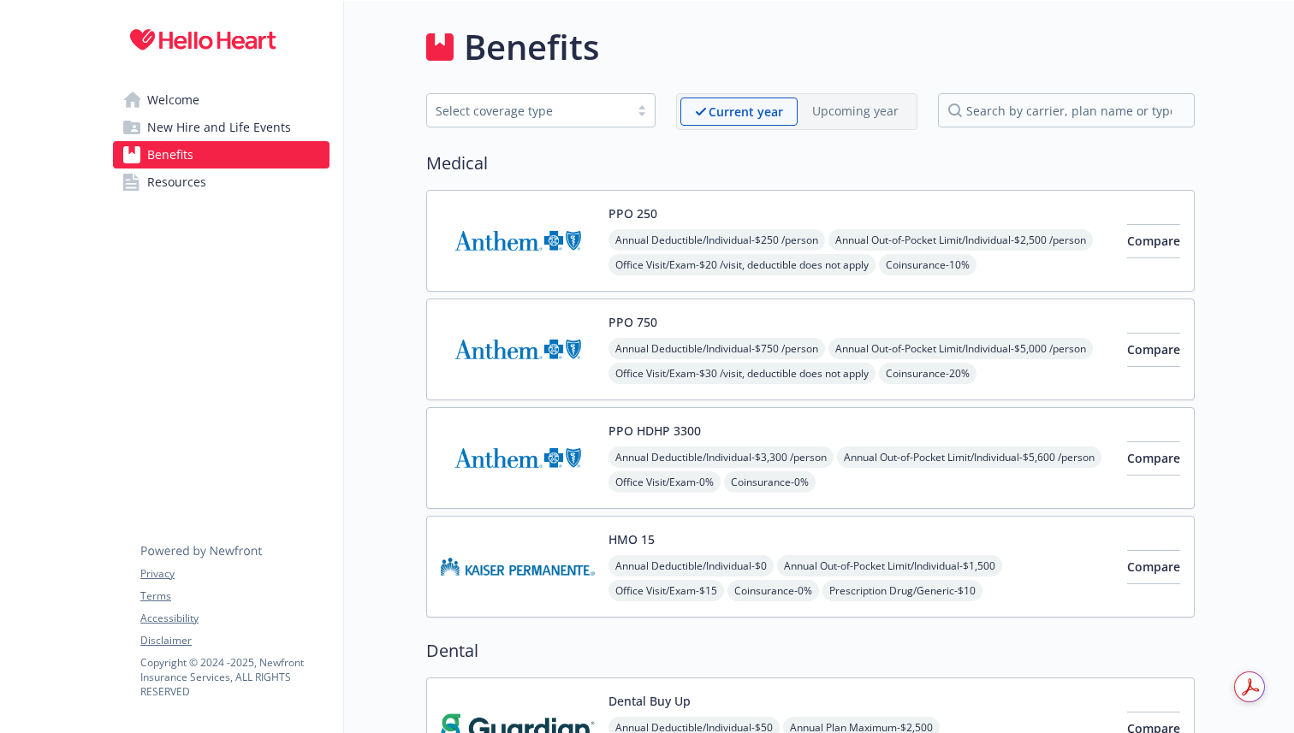  What do you see at coordinates (968, 457) in the screenshot?
I see `span: Annual Out-of-Pocket Limit/Individual - $5,600 /person` at bounding box center [968, 457].